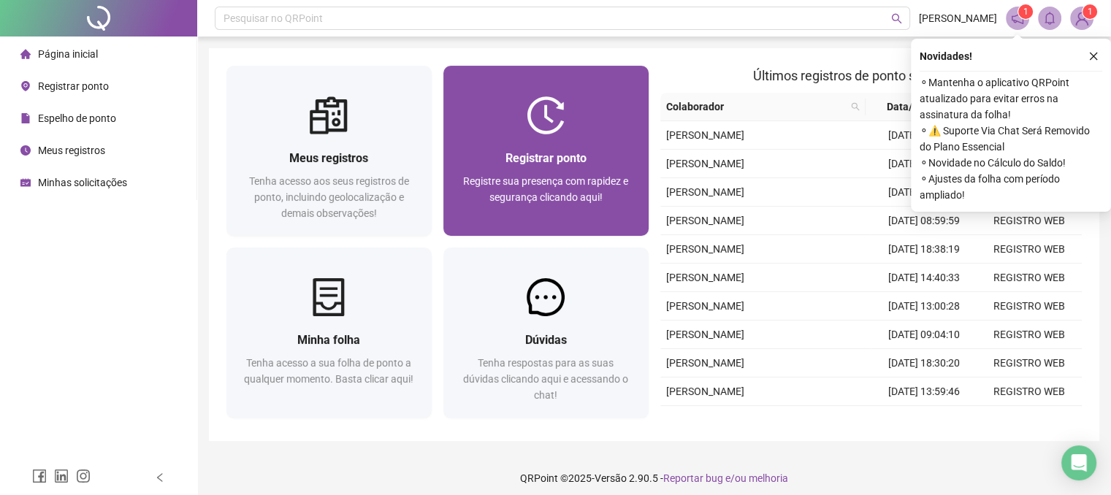 The image size is (1111, 495). Describe the element at coordinates (1079, 463) in the screenshot. I see `div: Open Intercom Messenger` at that location.